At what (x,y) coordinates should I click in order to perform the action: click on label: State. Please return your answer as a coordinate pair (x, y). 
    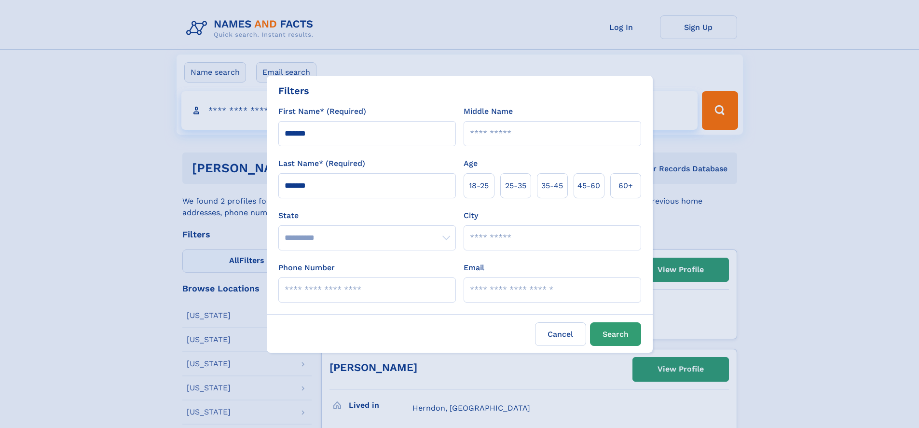
    Looking at the image, I should click on (367, 216).